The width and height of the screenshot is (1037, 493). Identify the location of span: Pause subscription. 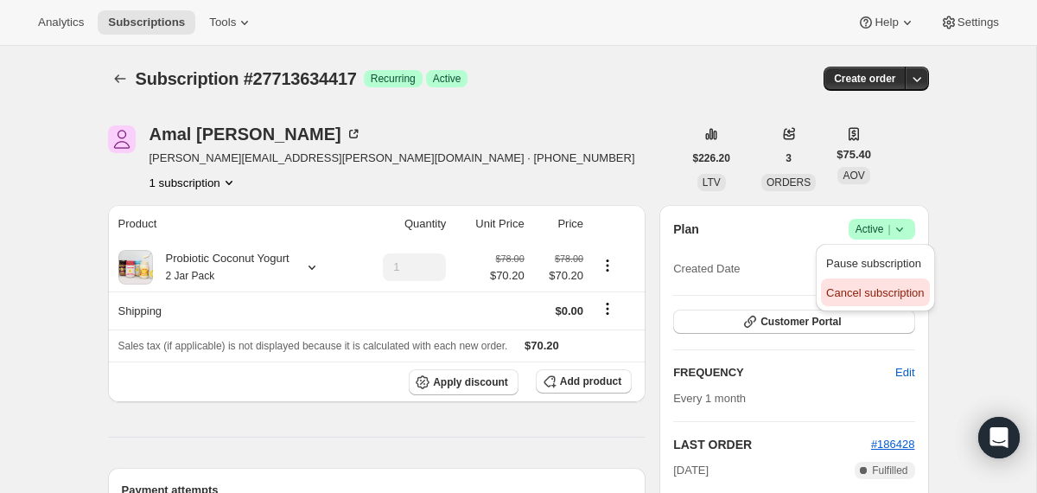
(874, 263).